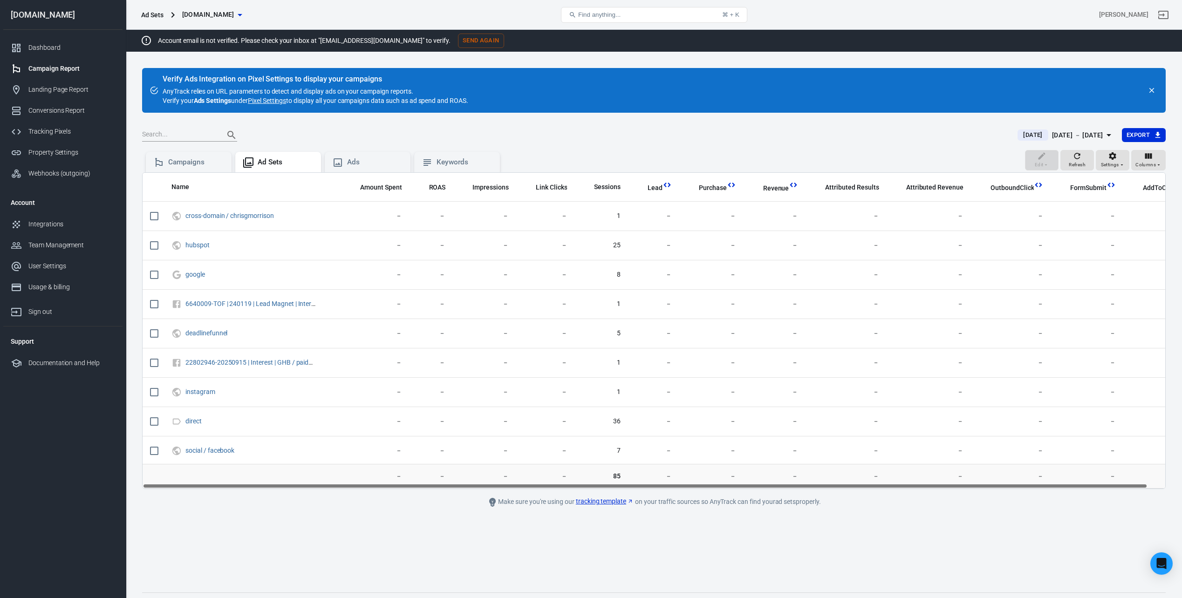  What do you see at coordinates (654, 331) in the screenshot?
I see `div: scrollable content` at bounding box center [654, 331].